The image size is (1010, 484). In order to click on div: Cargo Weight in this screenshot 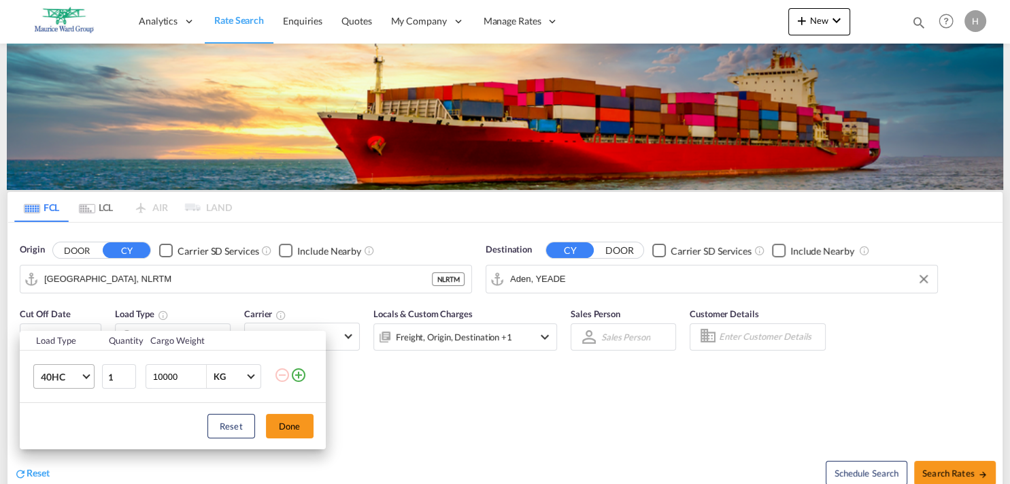, I will do `click(208, 340)`.